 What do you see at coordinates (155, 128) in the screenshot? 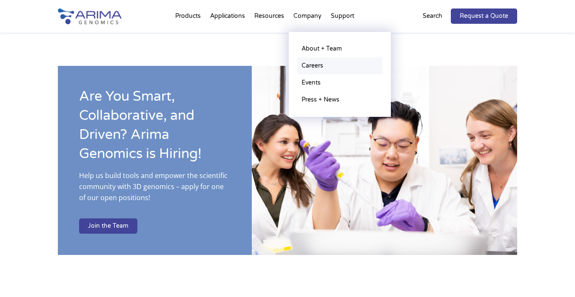
I see `h2: Are You Smart, Collaborative, and Driven? Arima Genomics is Hiring!` at bounding box center [155, 128].